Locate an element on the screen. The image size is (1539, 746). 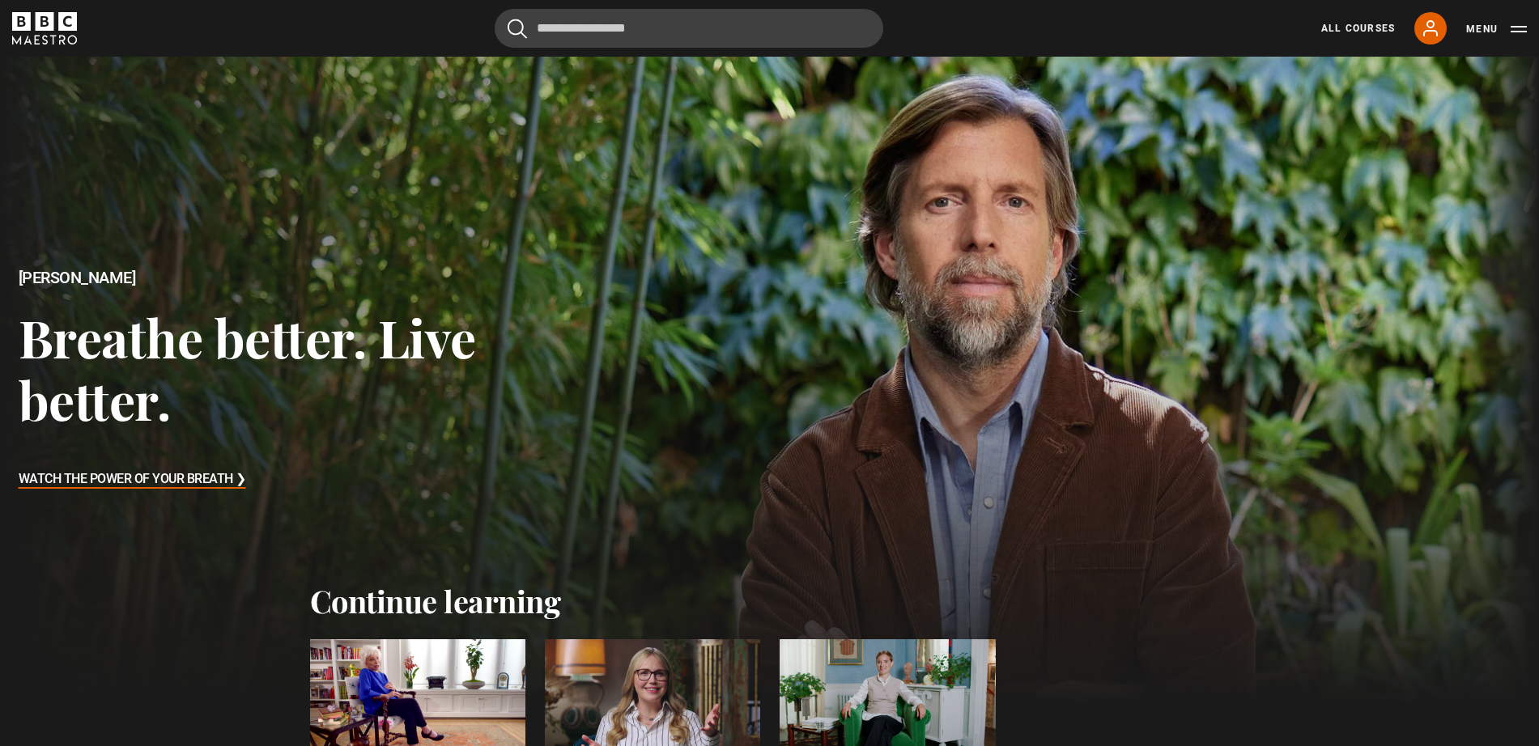
h2: Continue learning is located at coordinates (770, 602).